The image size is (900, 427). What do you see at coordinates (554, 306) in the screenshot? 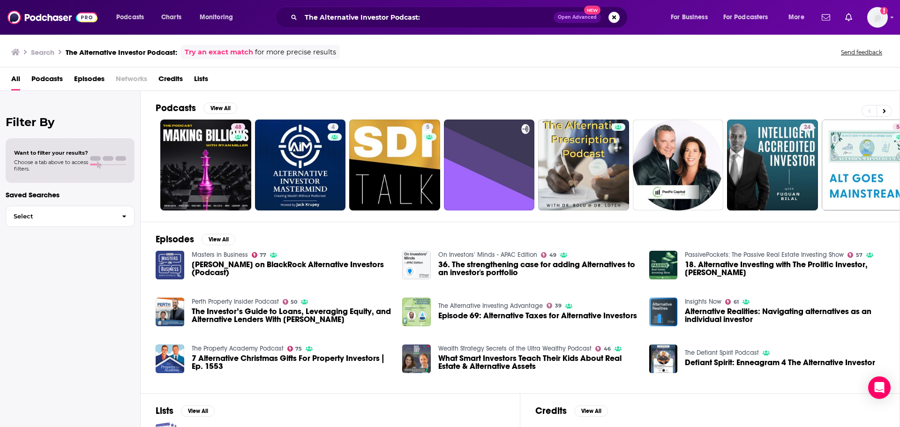
I see `a: 39` at bounding box center [554, 306].